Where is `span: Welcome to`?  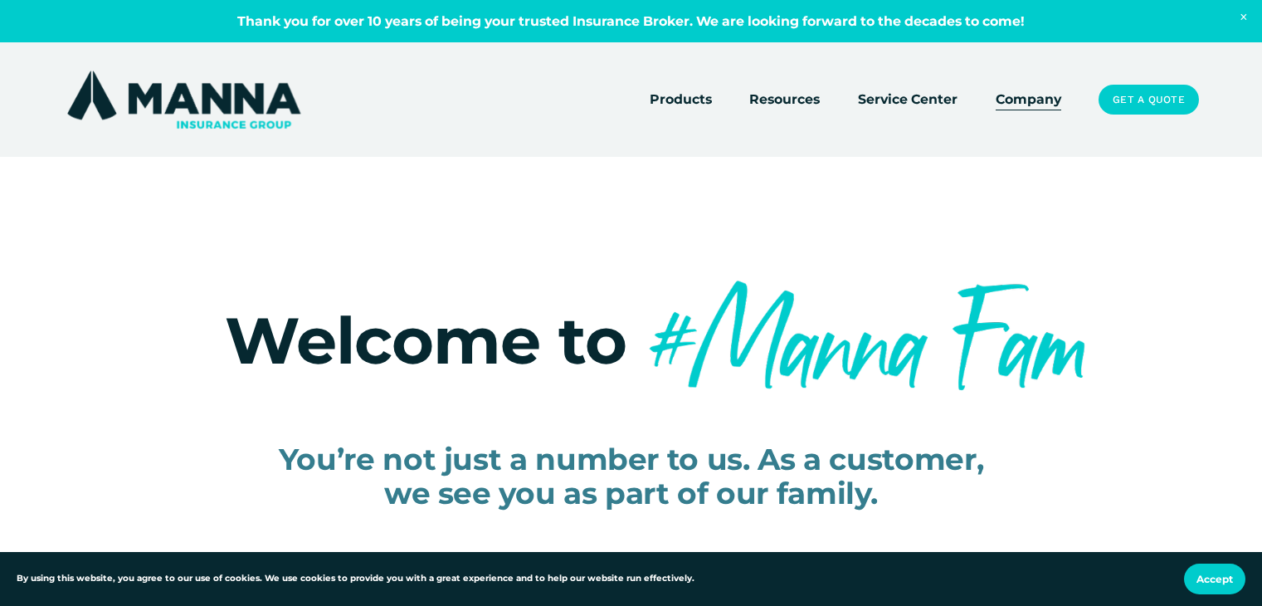 span: Welcome to is located at coordinates (426, 340).